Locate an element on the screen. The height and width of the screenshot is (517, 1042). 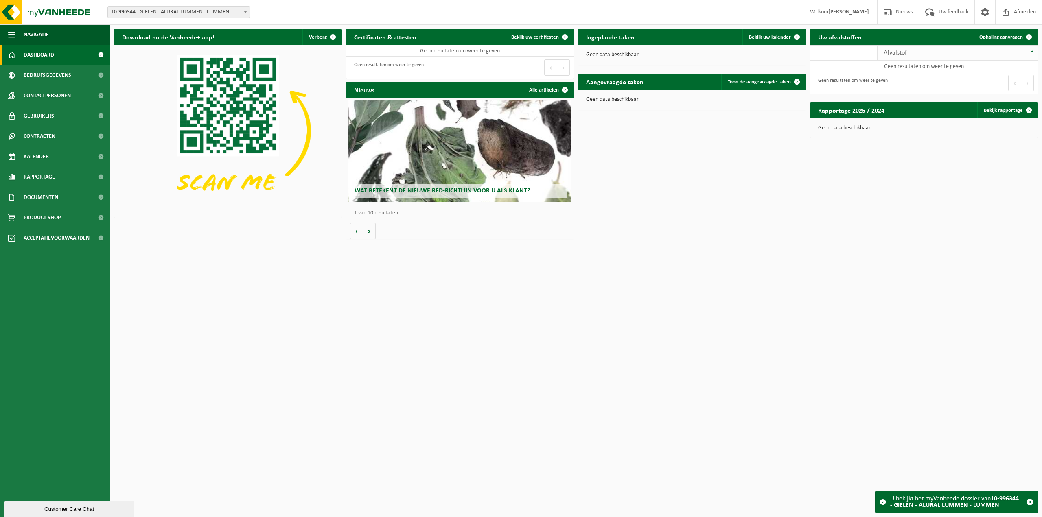
a: Bekijk rapportage is located at coordinates (1007, 110).